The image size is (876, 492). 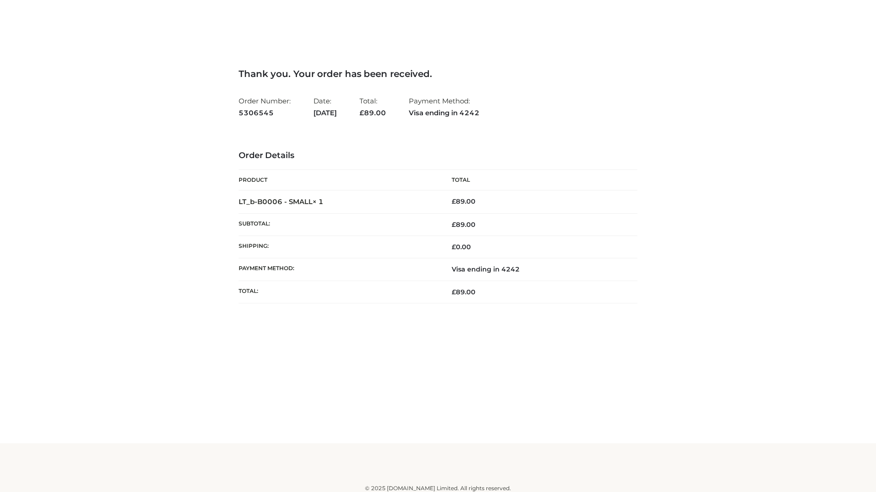 What do you see at coordinates (444, 107) in the screenshot?
I see `li: Payment Method:` at bounding box center [444, 107].